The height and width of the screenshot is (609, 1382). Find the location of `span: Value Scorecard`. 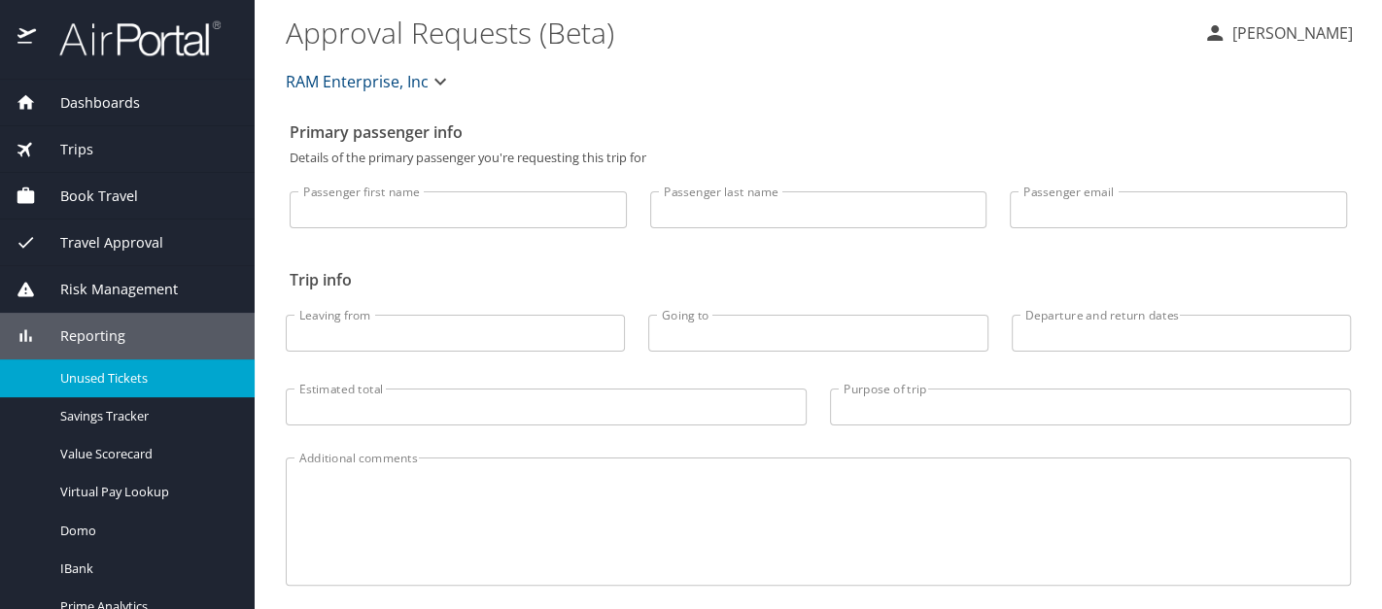

span: Value Scorecard is located at coordinates (146, 454).